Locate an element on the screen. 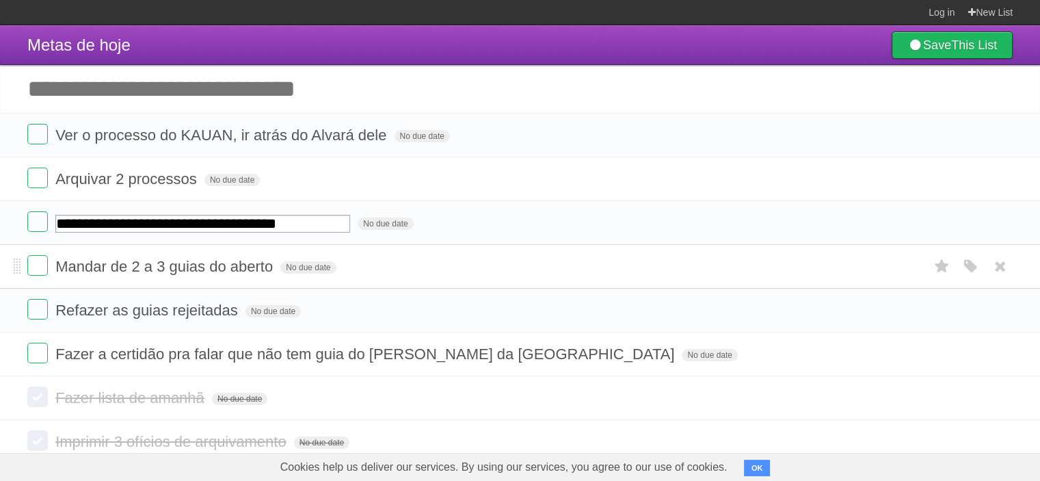 This screenshot has width=1040, height=481. a: SaveThis List is located at coordinates (952, 45).